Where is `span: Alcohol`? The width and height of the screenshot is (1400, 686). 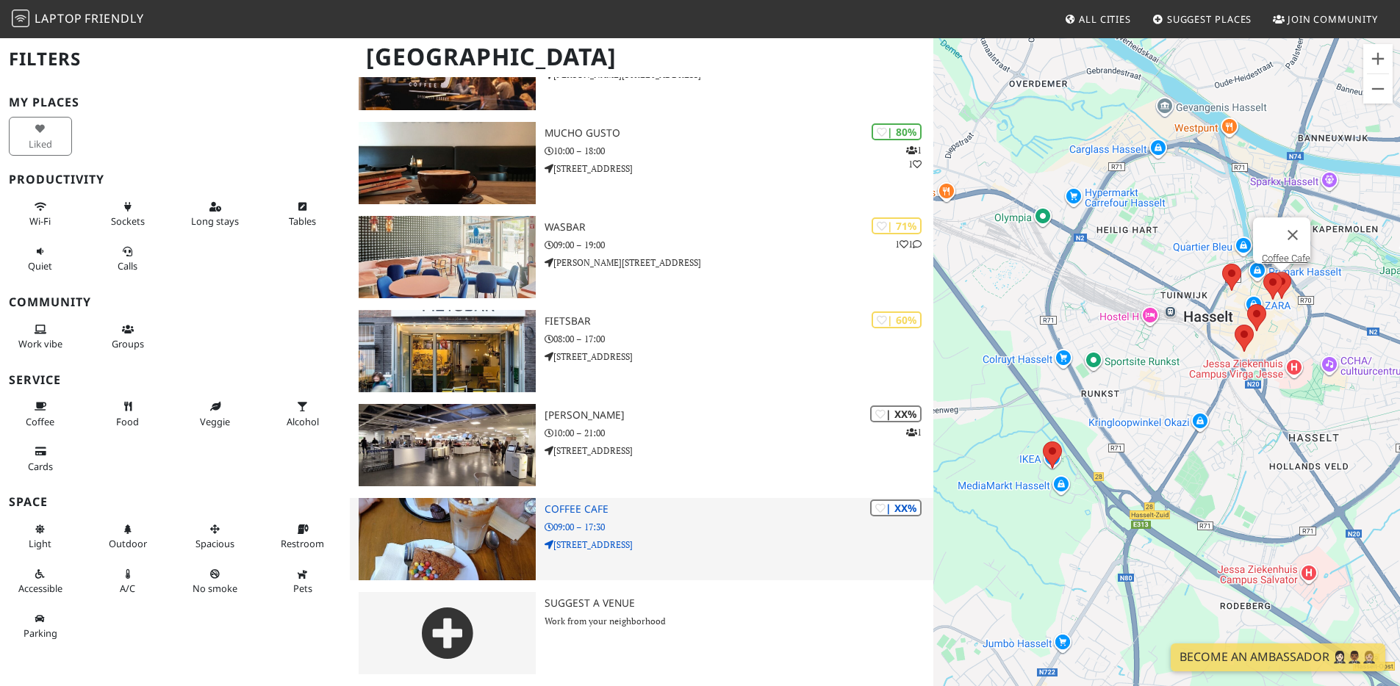
span: Alcohol is located at coordinates (303, 422).